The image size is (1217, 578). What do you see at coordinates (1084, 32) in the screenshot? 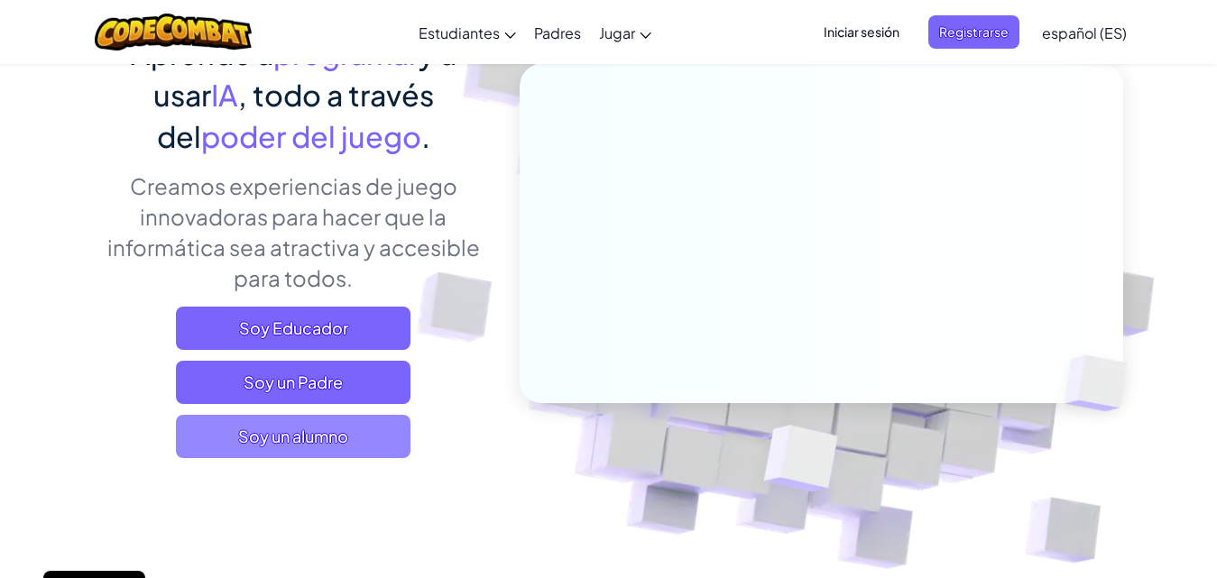
I see `a: español (ES)` at bounding box center [1084, 32].